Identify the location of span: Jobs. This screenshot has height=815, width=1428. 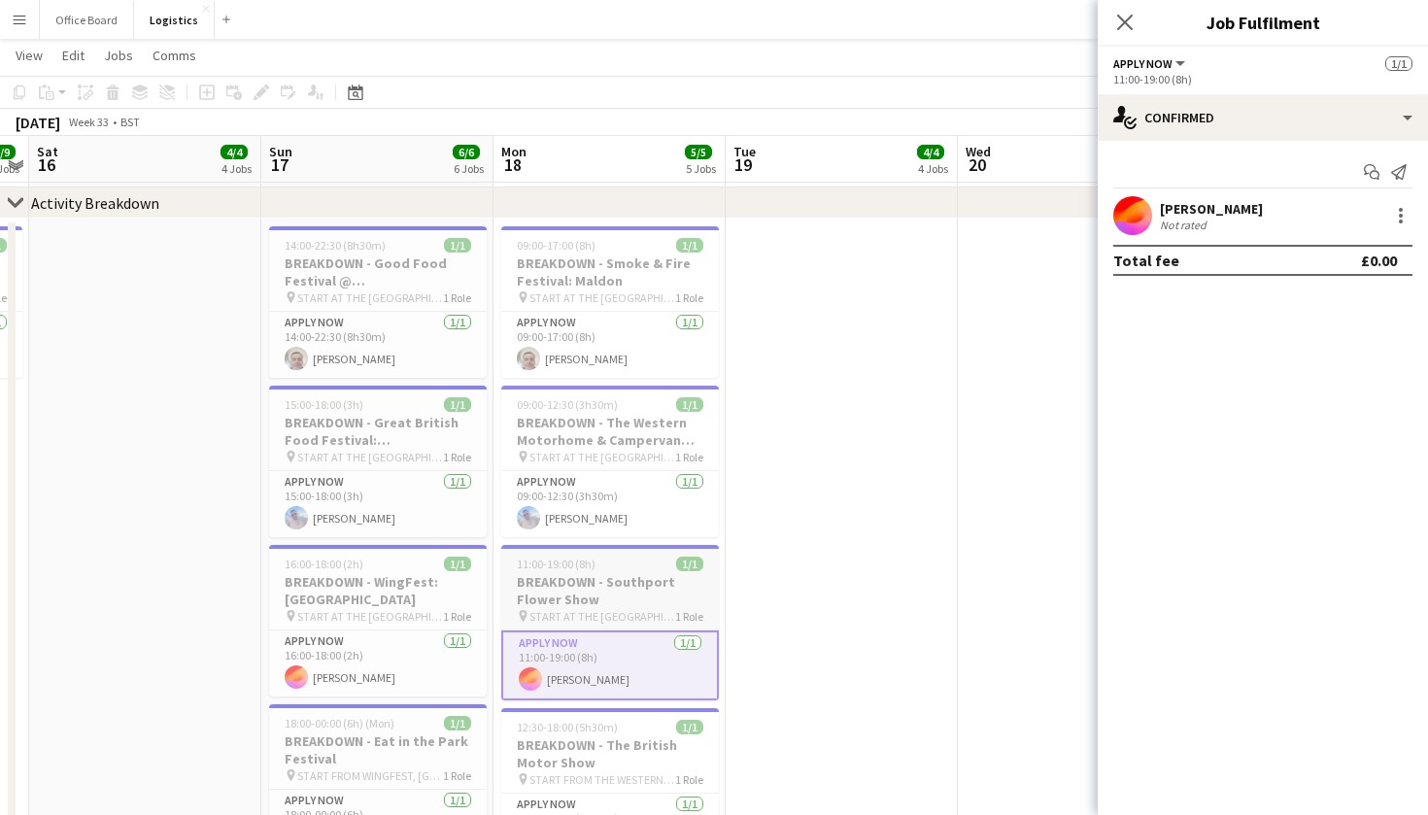
(119, 55).